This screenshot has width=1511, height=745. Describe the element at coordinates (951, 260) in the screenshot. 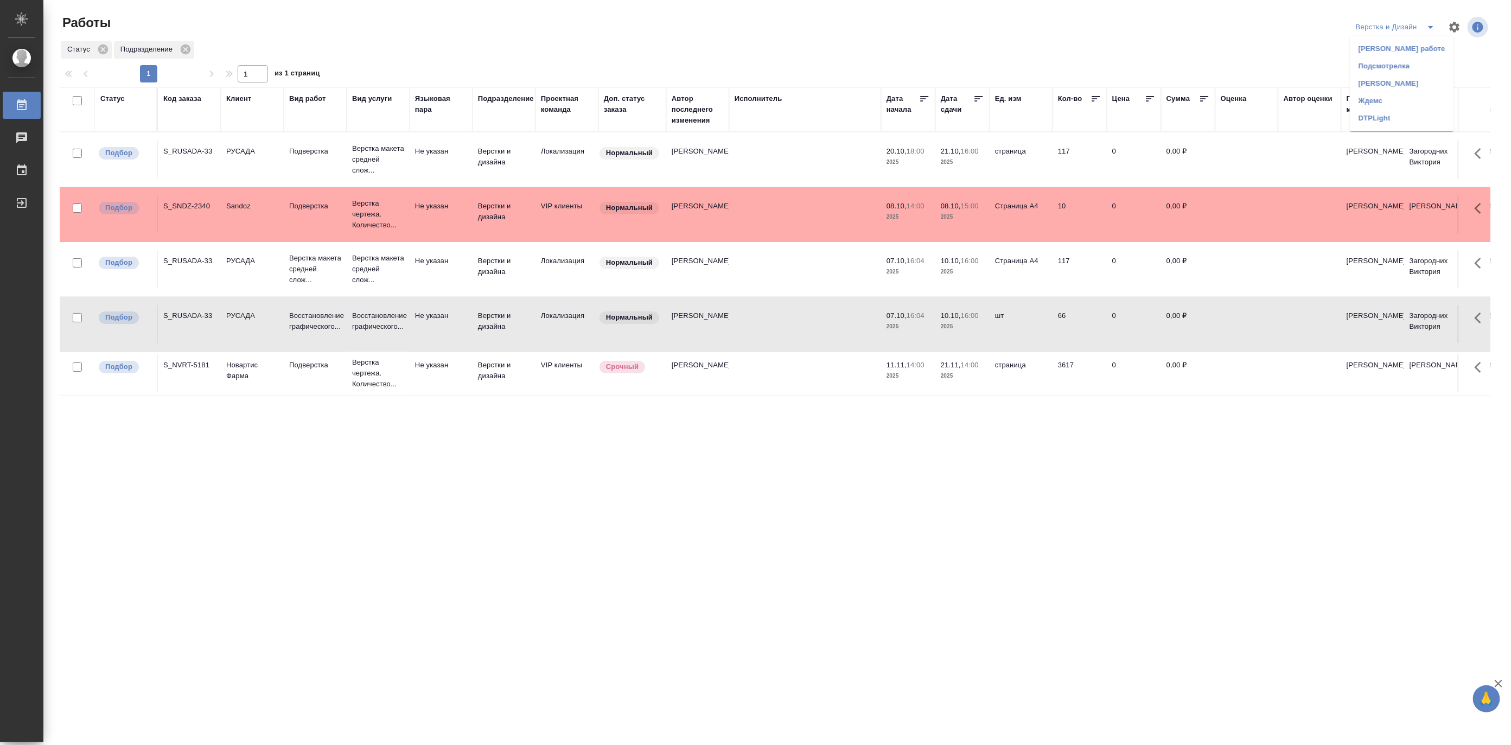

I see `p: 10.10,` at that location.